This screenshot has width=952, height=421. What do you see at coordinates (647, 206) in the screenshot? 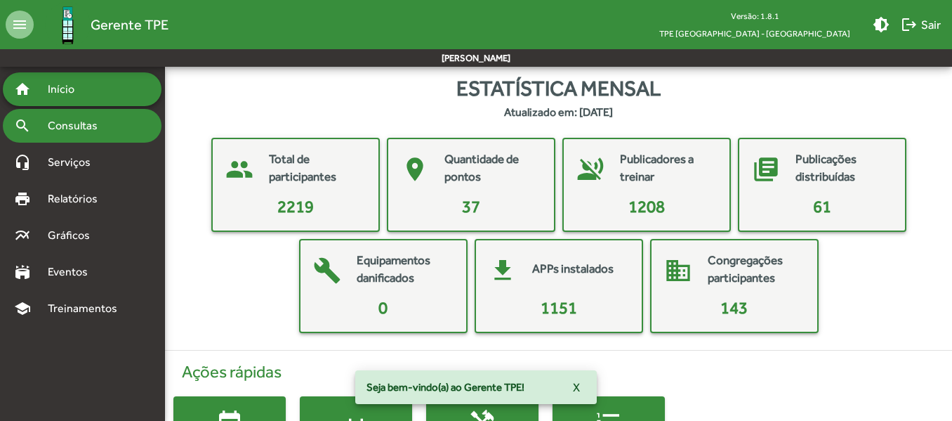
I see `span: 1208` at bounding box center [647, 206].